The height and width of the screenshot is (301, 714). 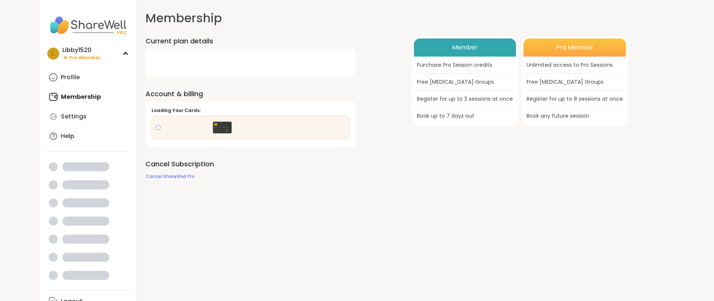 What do you see at coordinates (465, 65) in the screenshot?
I see `div: Purchase Pro Session credits` at bounding box center [465, 65].